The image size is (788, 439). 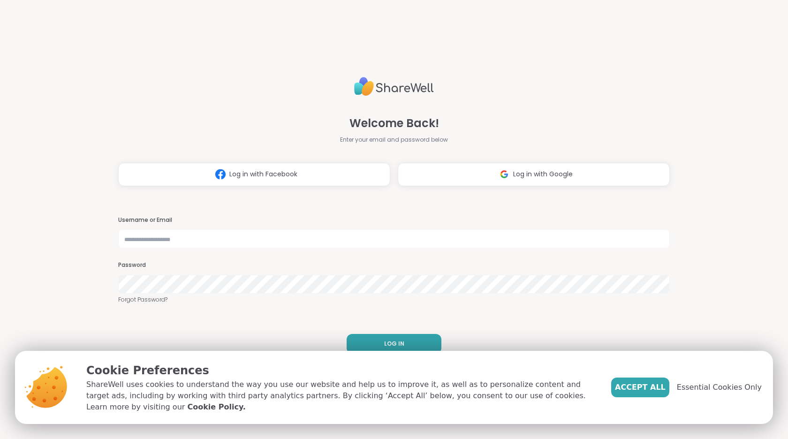 What do you see at coordinates (394, 300) in the screenshot?
I see `a: Forgot Password?` at bounding box center [394, 300].